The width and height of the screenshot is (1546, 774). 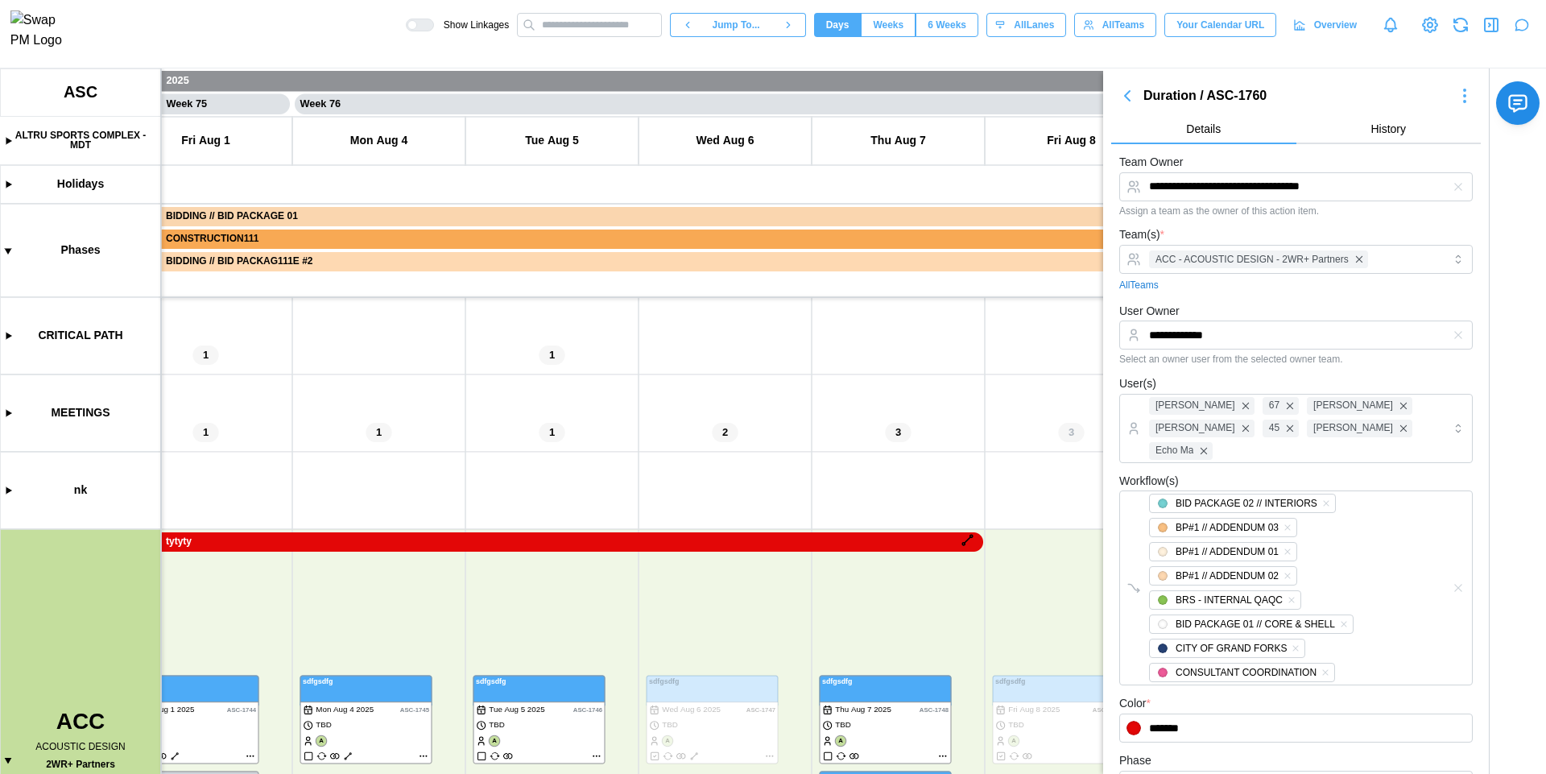 I want to click on span: 6 Weeks, so click(x=947, y=25).